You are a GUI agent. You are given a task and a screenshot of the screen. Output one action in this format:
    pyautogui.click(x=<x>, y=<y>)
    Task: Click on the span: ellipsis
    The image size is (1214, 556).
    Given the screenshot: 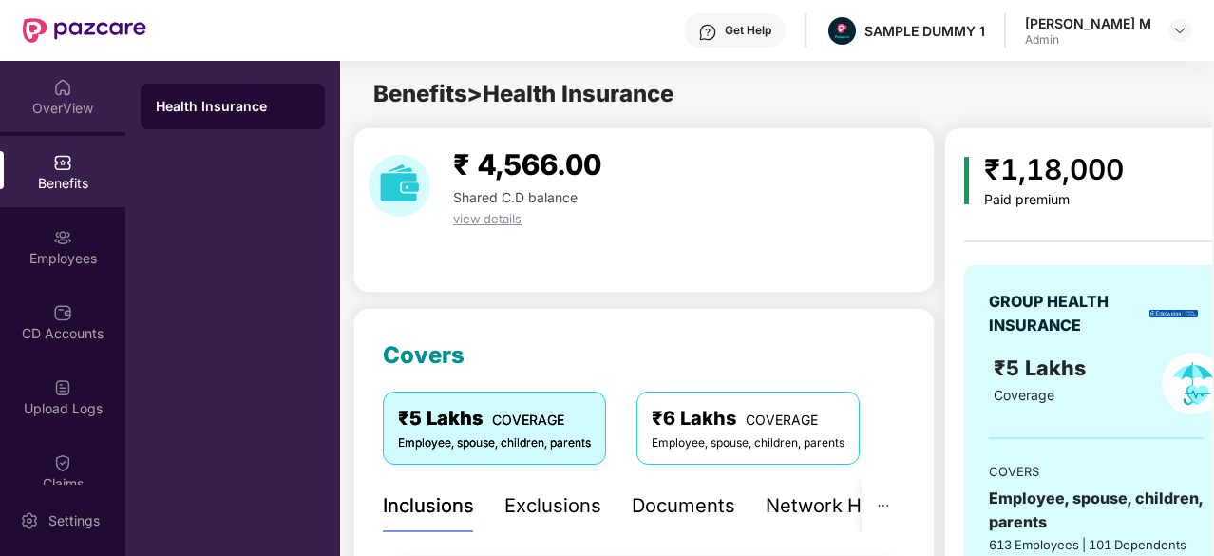 What is the action you would take?
    pyautogui.click(x=884, y=506)
    